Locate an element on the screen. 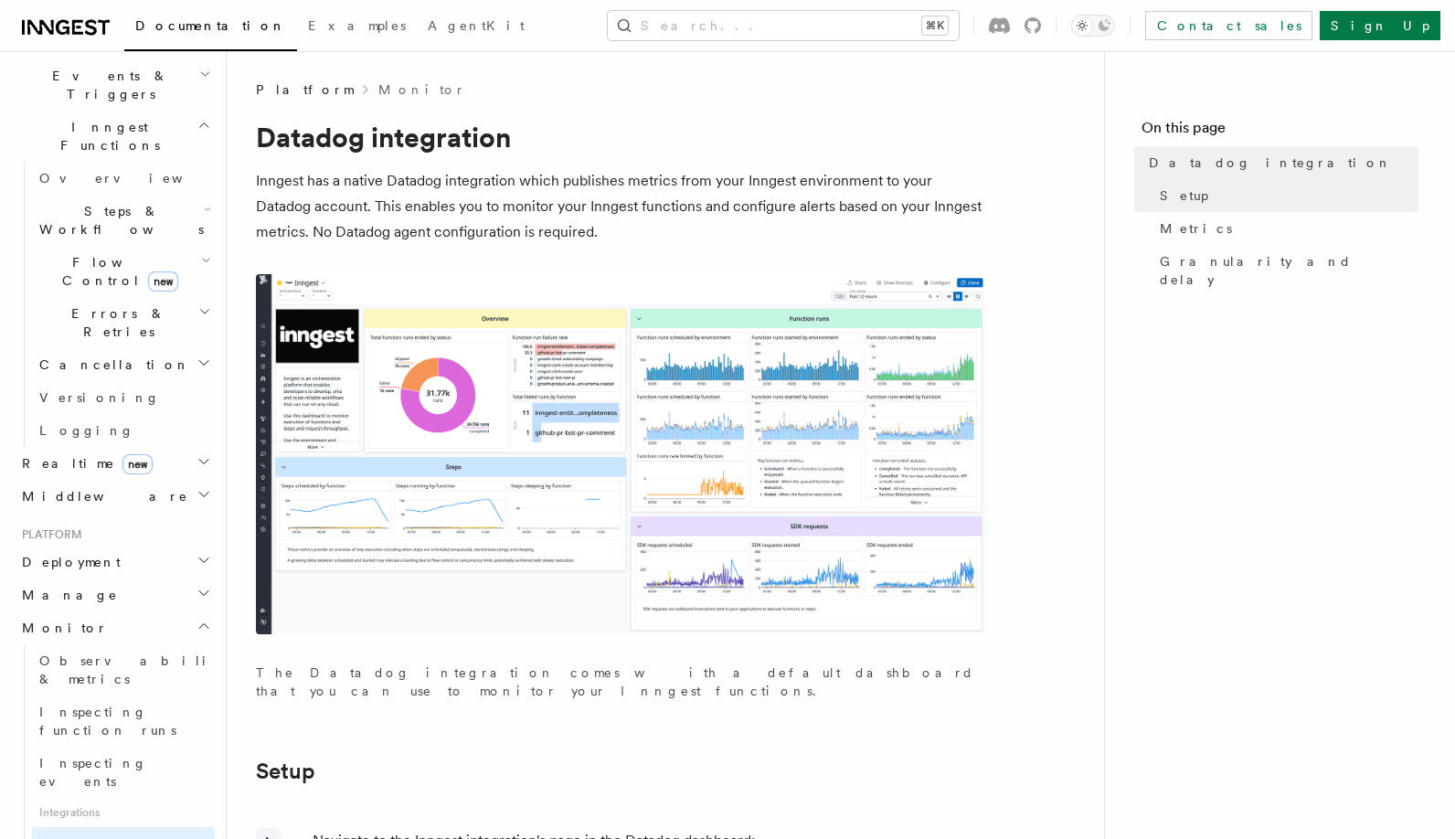  a: Examples is located at coordinates (356, 27).